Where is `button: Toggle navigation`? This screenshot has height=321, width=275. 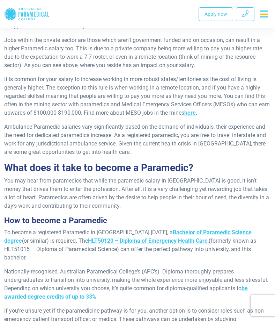
button: Toggle navigation is located at coordinates (264, 14).